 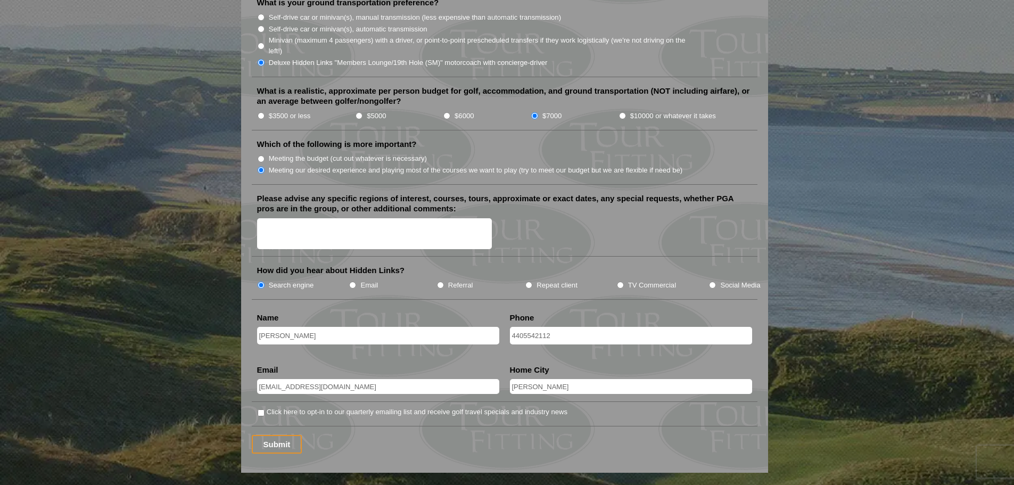 What do you see at coordinates (464, 116) in the screenshot?
I see `label: $6000` at bounding box center [464, 116].